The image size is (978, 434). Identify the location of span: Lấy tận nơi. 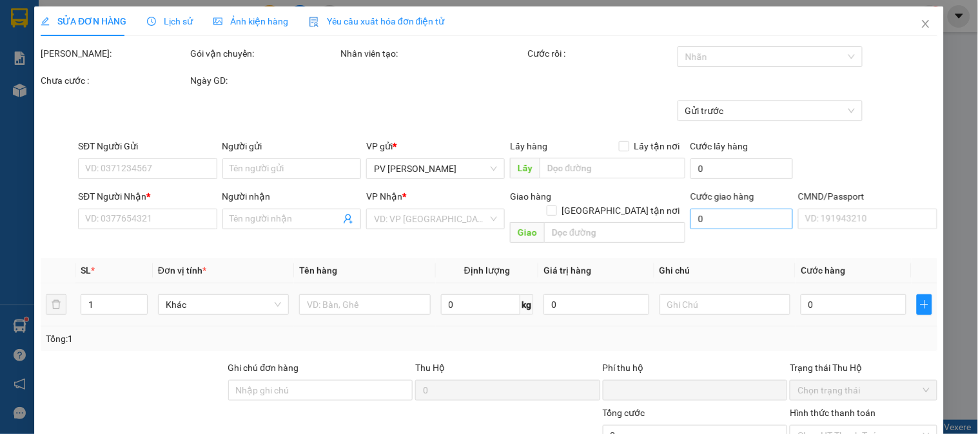
(657, 146).